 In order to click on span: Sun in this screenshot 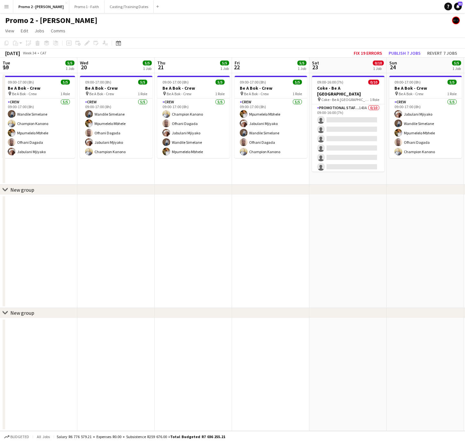, I will do `click(393, 63)`.